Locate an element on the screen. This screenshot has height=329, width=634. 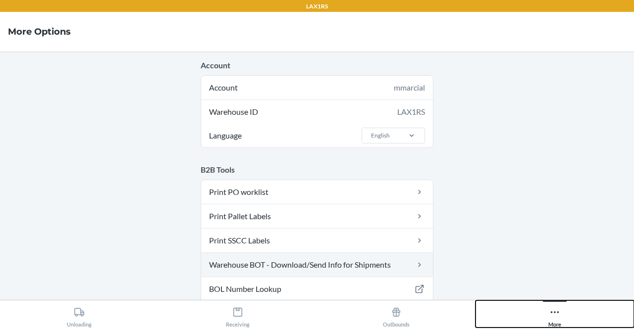
button: Receiving is located at coordinates (238, 314).